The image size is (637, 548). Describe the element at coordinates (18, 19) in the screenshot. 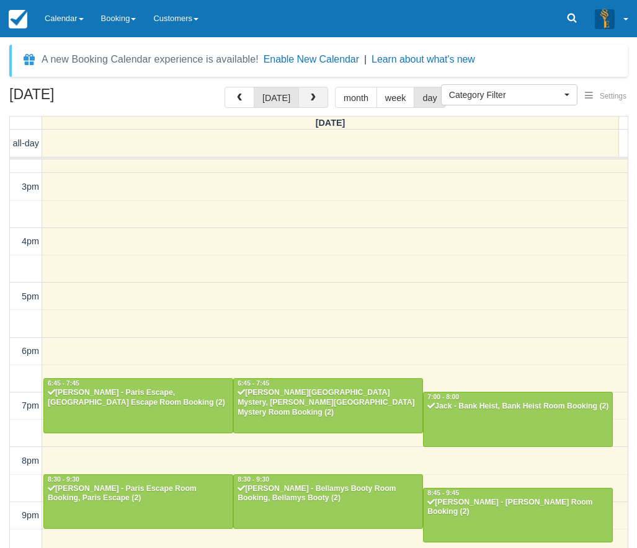

I see `img: checkfront-main-nav-mini-logo.png` at that location.